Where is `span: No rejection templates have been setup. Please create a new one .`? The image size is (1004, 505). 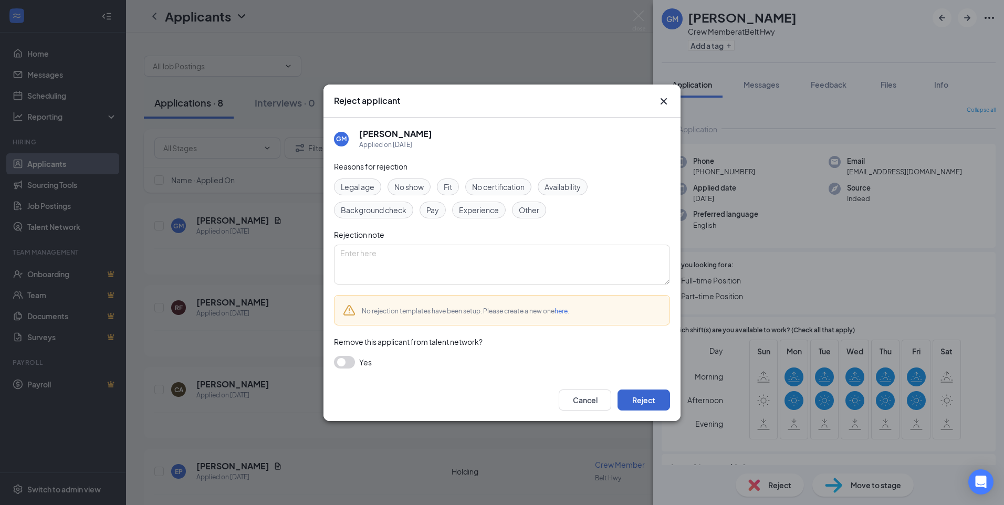 span: No rejection templates have been setup. Please create a new one . is located at coordinates (465, 311).